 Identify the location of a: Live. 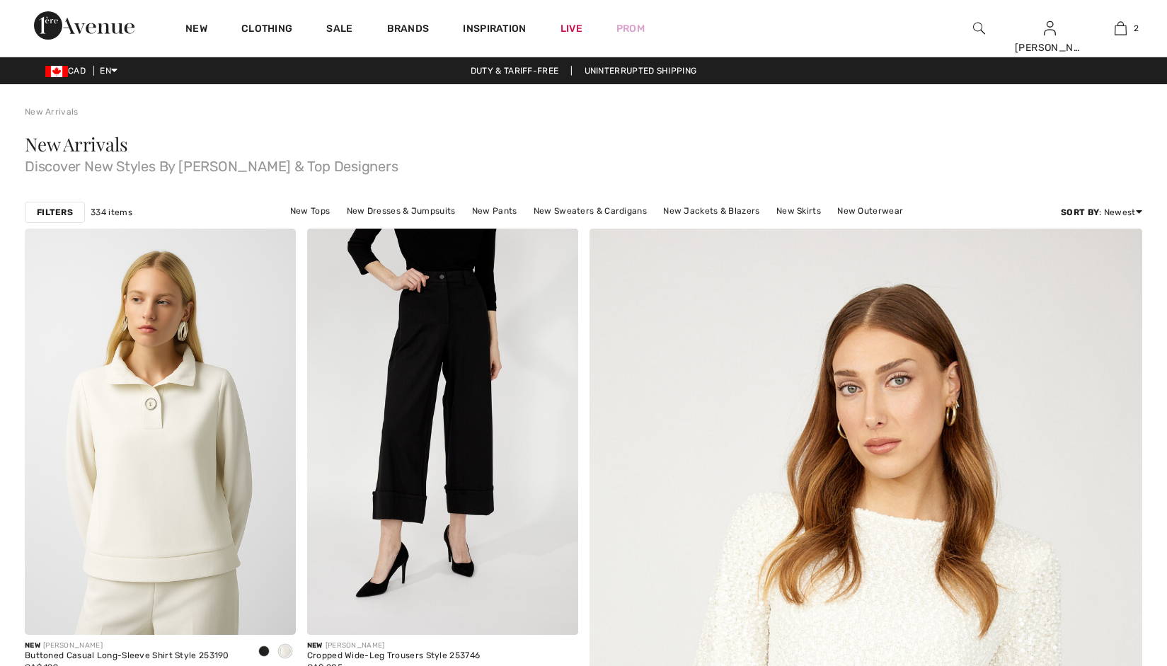
(571, 28).